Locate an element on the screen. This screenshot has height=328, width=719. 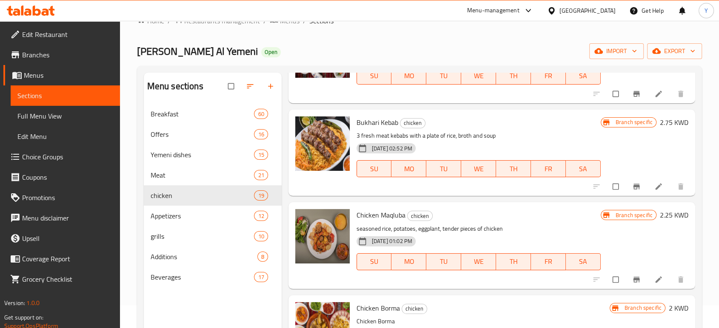
div: Breakfast is located at coordinates (203, 114).